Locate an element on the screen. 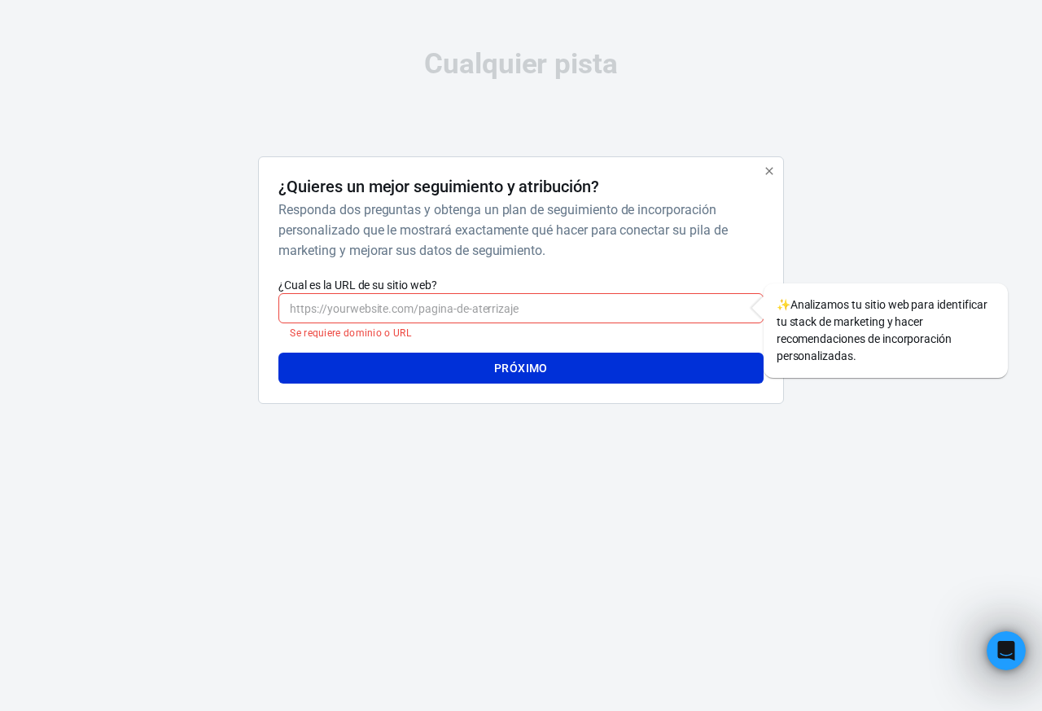 Image resolution: width=1042 pixels, height=711 pixels. font: Se requiere dominio o URL is located at coordinates (350, 333).